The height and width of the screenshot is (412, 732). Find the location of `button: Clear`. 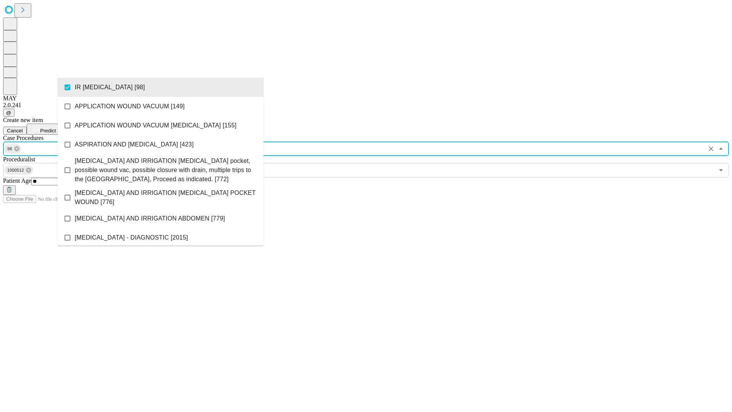

button: Clear is located at coordinates (711, 149).